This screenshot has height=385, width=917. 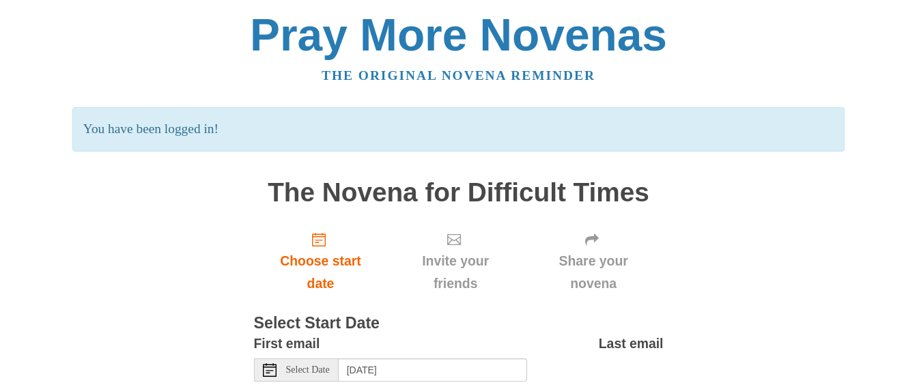 What do you see at coordinates (308, 370) in the screenshot?
I see `span: Select Date` at bounding box center [308, 370].